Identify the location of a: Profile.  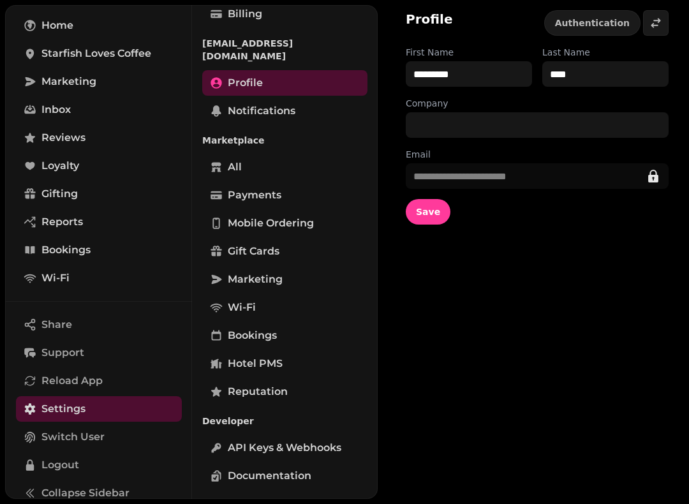
(285, 83).